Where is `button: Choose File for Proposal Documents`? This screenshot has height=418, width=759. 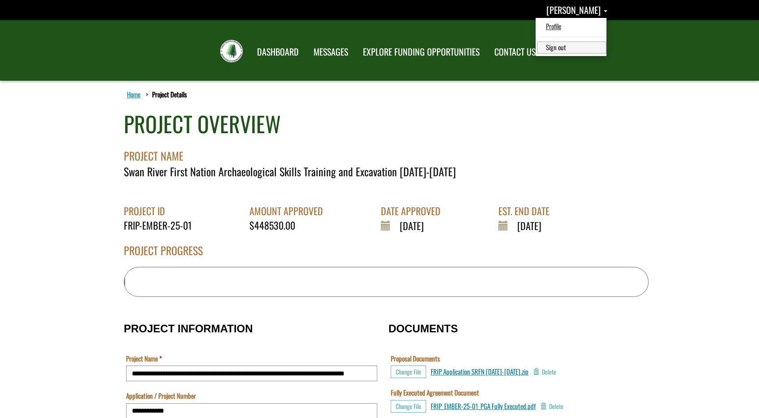 button: Choose File for Proposal Documents is located at coordinates (408, 372).